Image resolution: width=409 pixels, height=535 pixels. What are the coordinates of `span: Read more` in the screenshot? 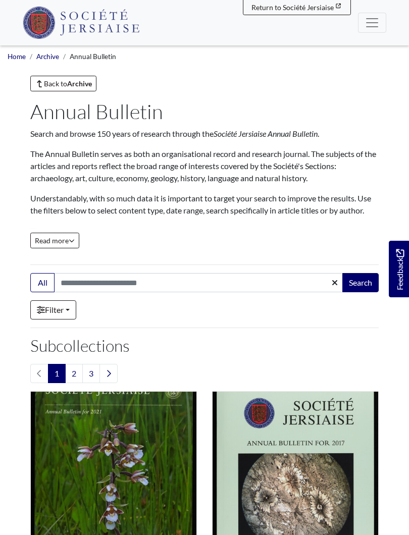 It's located at (55, 240).